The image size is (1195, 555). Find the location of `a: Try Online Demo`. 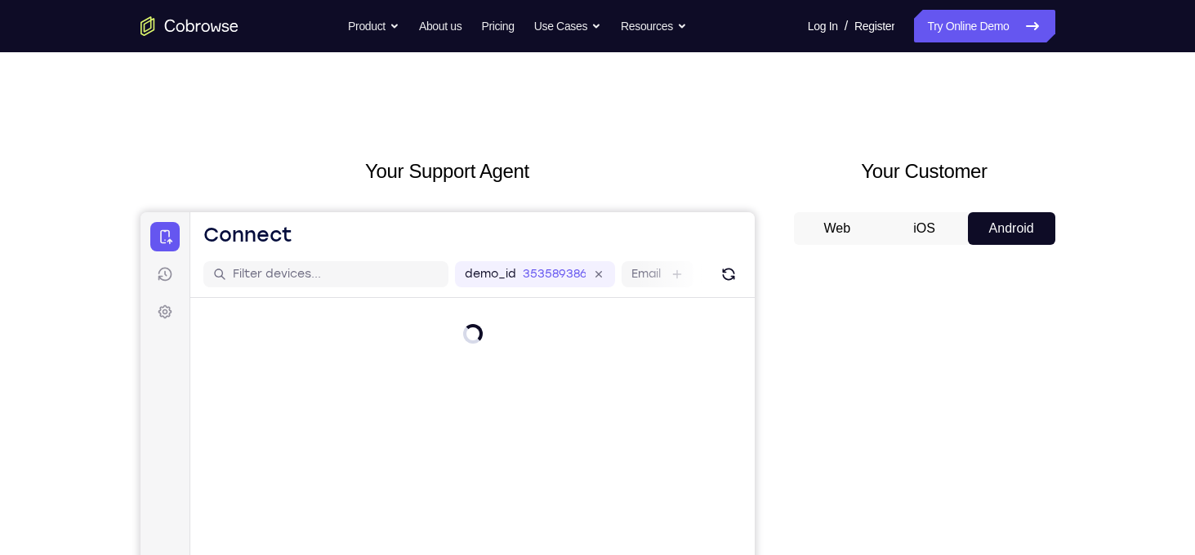

a: Try Online Demo is located at coordinates (984, 26).